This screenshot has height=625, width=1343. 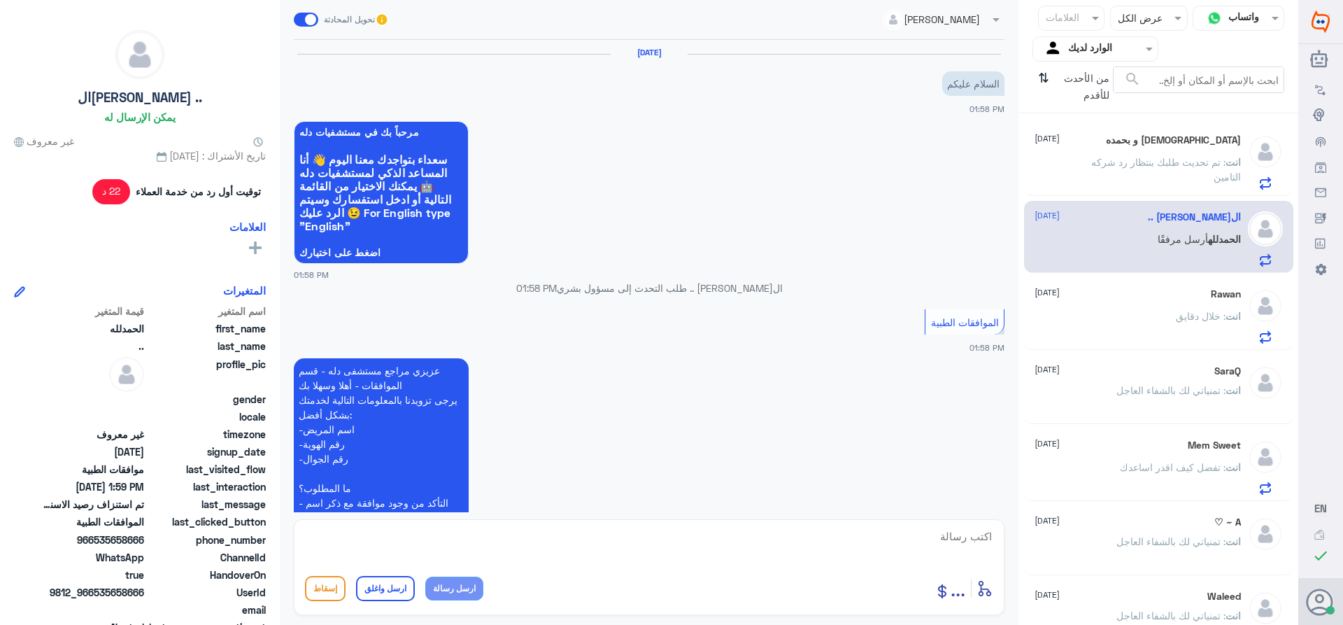 What do you see at coordinates (93, 521) in the screenshot?
I see `span: الموافقات الطبية` at bounding box center [93, 521].